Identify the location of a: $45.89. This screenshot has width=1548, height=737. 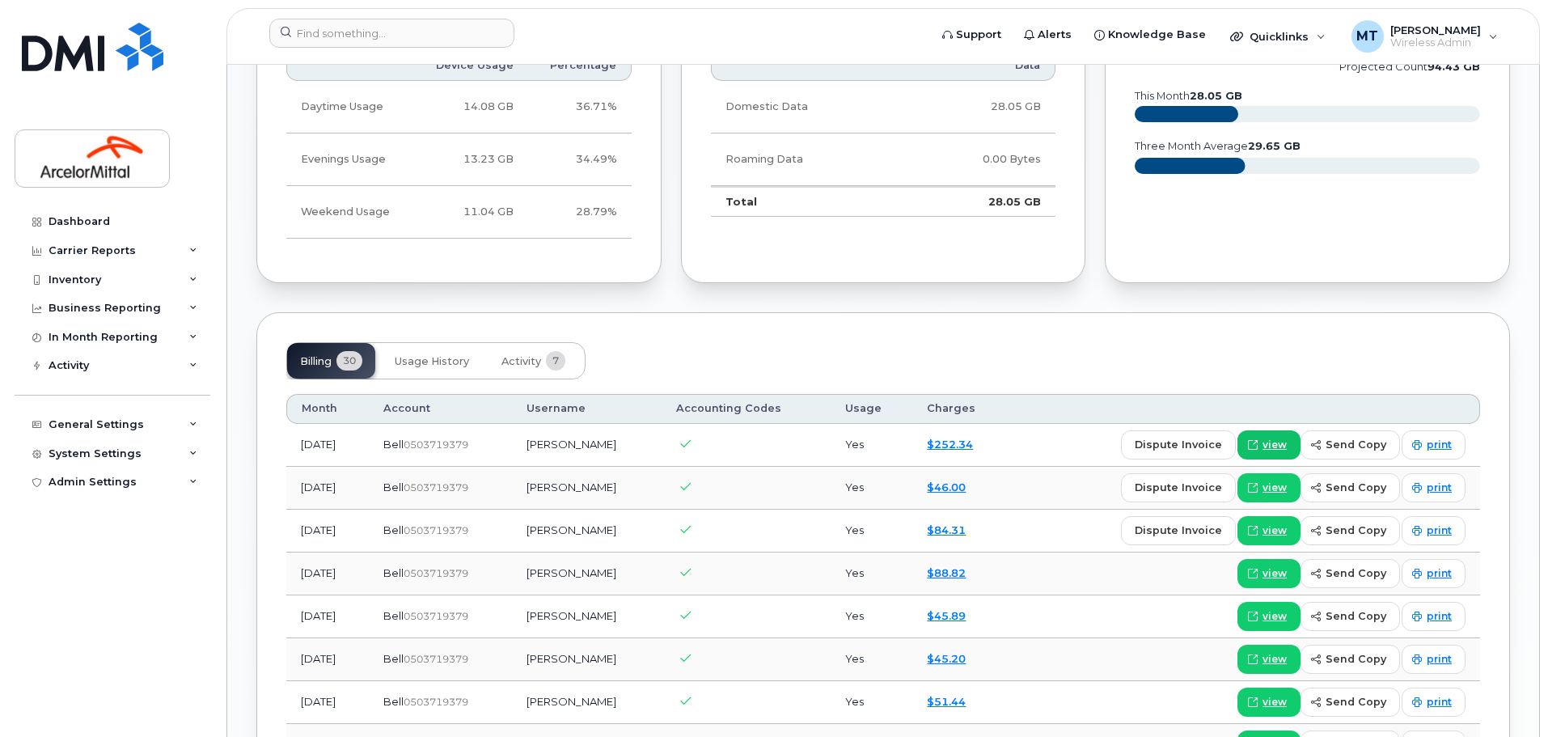
(946, 615).